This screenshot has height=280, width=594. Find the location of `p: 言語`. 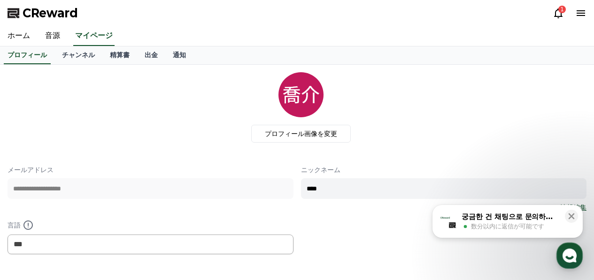

p: 言語 is located at coordinates (150, 225).